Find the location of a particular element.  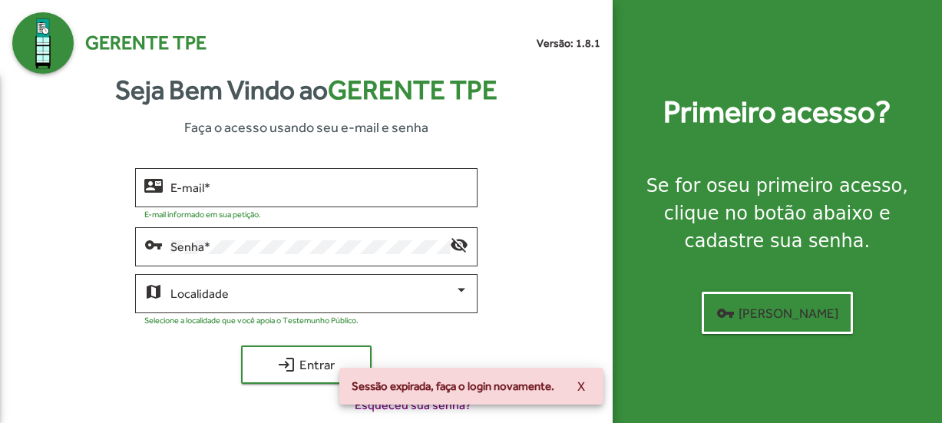

span: Faça o acesso usando seu e-mail e senha is located at coordinates (306, 127).